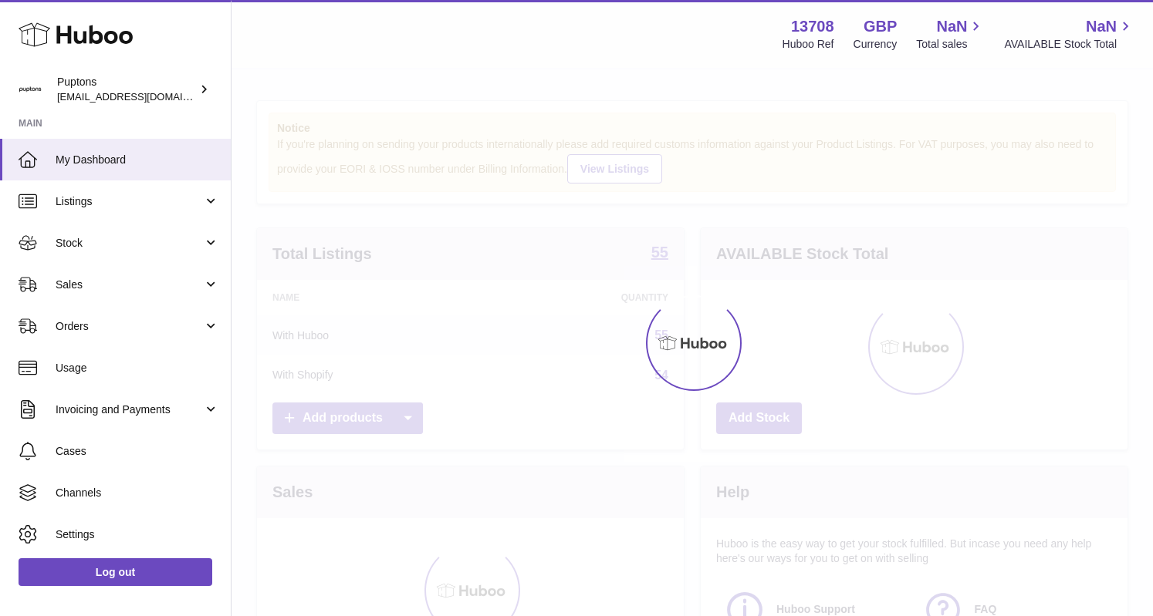  Describe the element at coordinates (950, 44) in the screenshot. I see `span: Total sales` at that location.